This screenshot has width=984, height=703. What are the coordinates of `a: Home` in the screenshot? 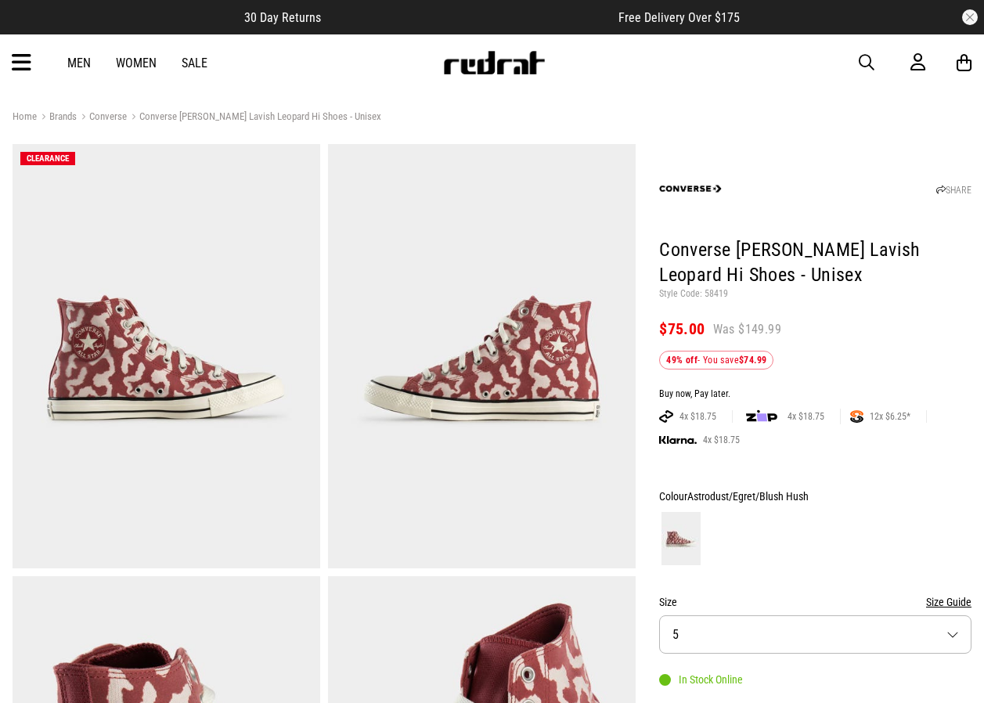 It's located at (24, 116).